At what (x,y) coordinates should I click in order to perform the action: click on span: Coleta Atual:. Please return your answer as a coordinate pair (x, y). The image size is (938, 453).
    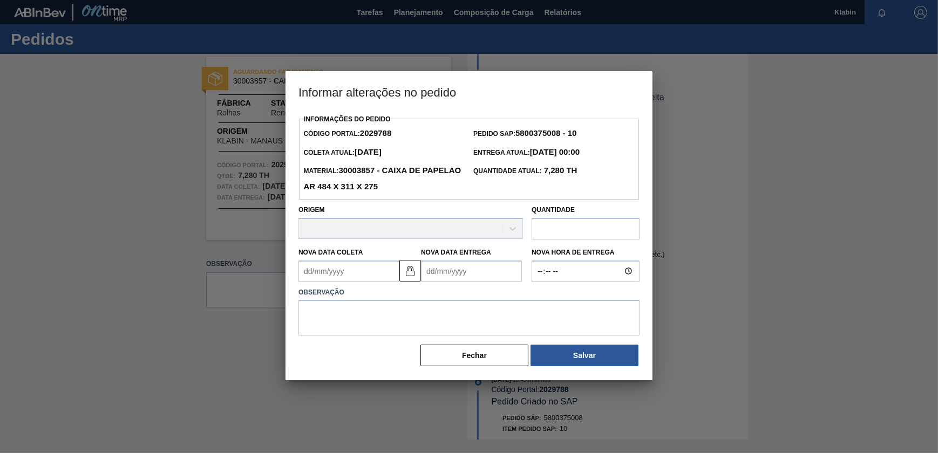
    Looking at the image, I should click on (342, 153).